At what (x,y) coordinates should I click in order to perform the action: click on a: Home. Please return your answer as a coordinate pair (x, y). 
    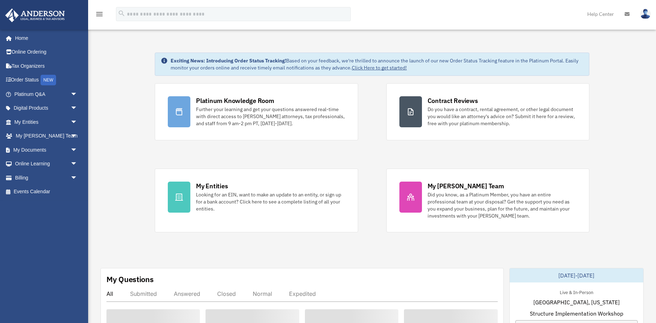
    Looking at the image, I should click on (45, 38).